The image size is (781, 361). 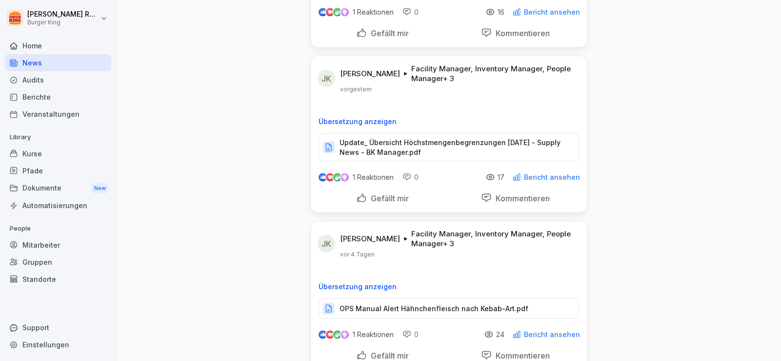 I want to click on div: Audits, so click(x=58, y=80).